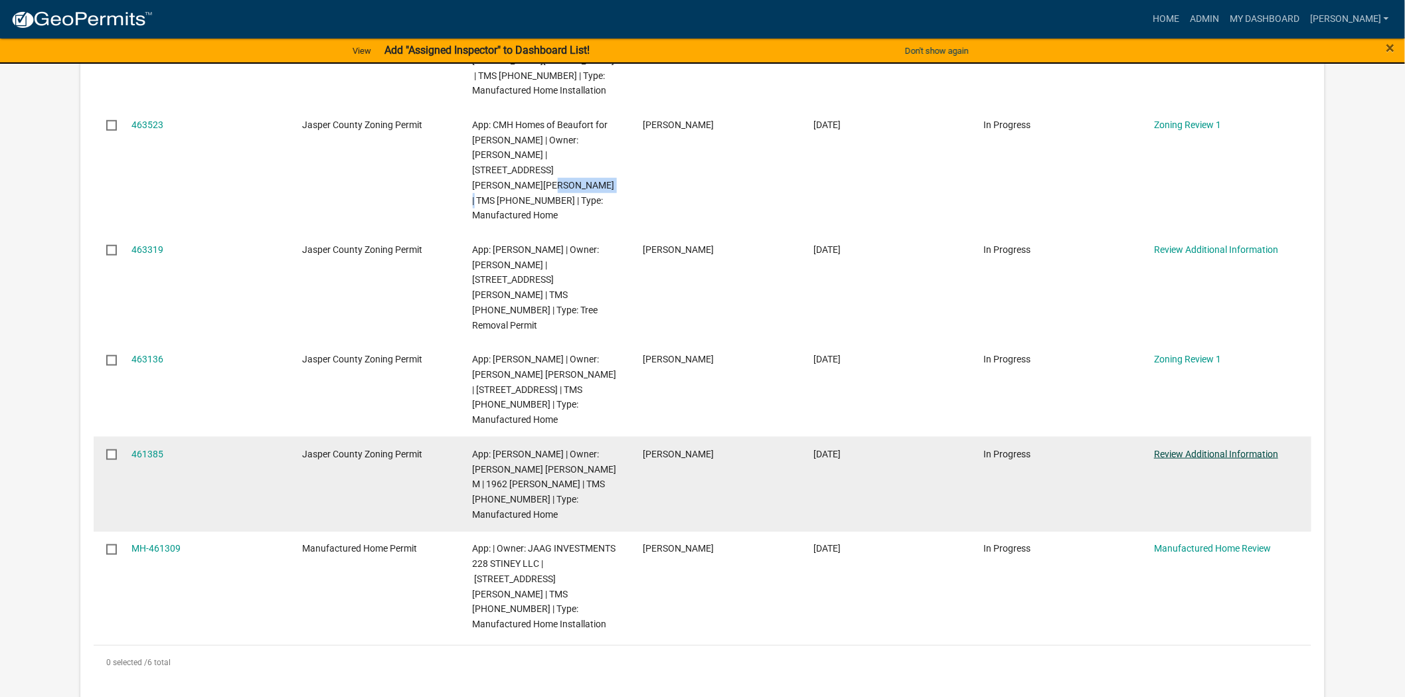 The width and height of the screenshot is (1405, 697). What do you see at coordinates (1212, 548) in the screenshot?
I see `a: Manufactured Home Review` at bounding box center [1212, 548].